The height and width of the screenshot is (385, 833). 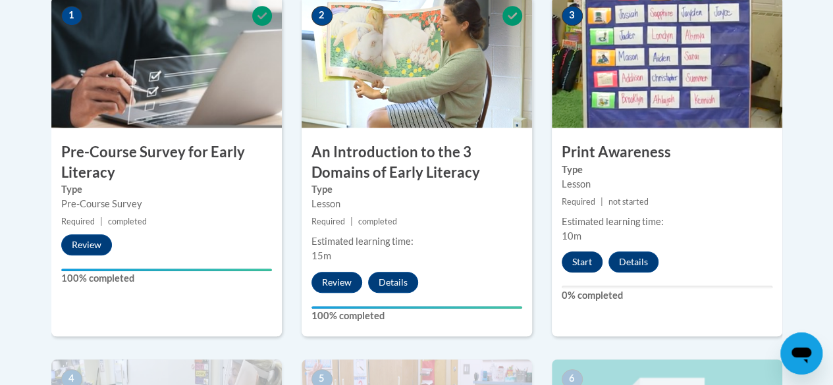 What do you see at coordinates (322, 16) in the screenshot?
I see `span: 2` at bounding box center [322, 16].